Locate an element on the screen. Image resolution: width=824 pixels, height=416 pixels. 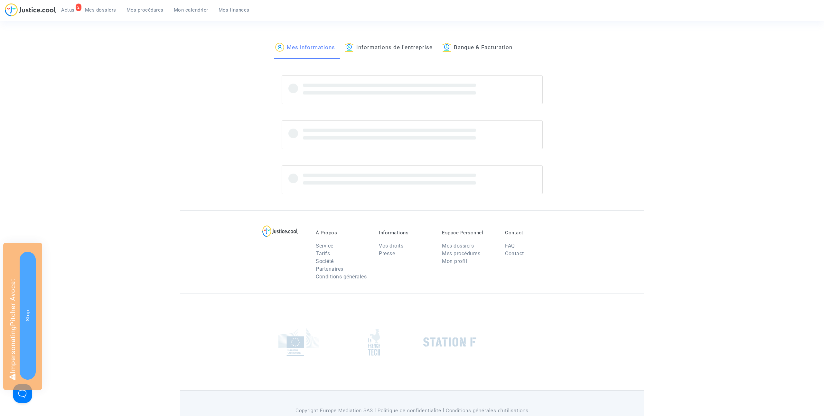
p: Espace Personnel is located at coordinates (468, 233).